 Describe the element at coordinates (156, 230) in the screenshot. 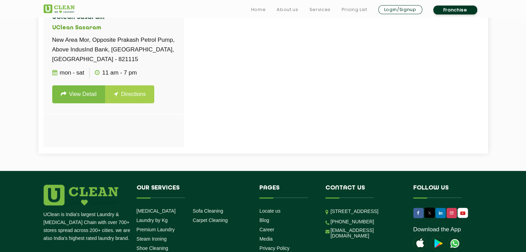

I see `a: Premium Laundry` at that location.